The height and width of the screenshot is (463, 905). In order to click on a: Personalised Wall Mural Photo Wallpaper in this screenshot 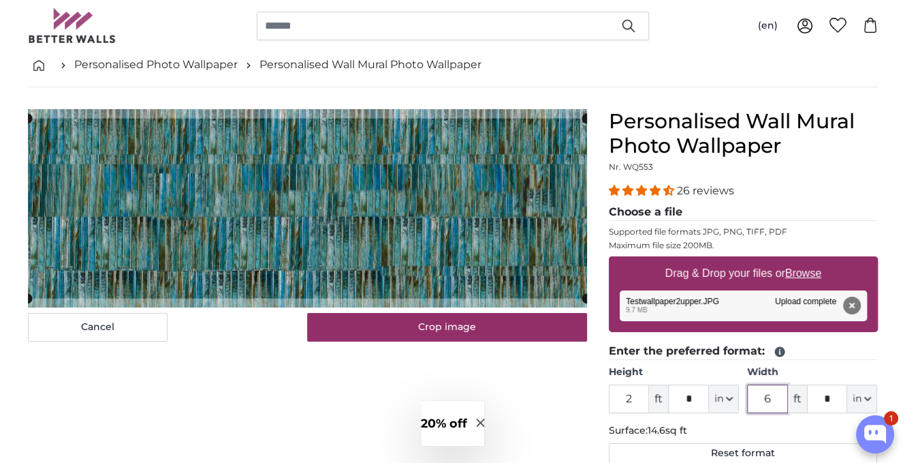, I will do `click(371, 65)`.